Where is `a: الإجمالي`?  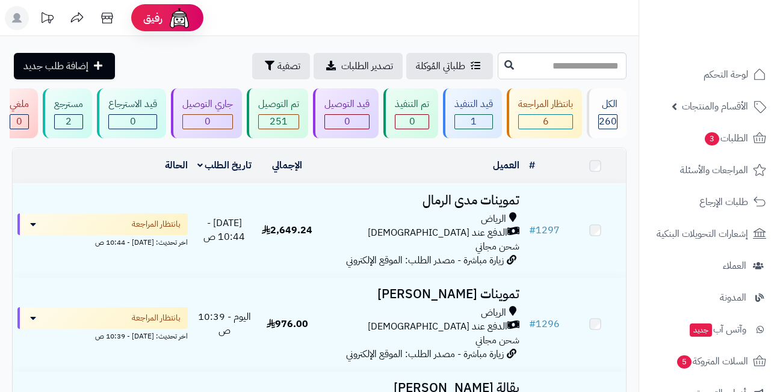
a: الإجمالي is located at coordinates (287, 165).